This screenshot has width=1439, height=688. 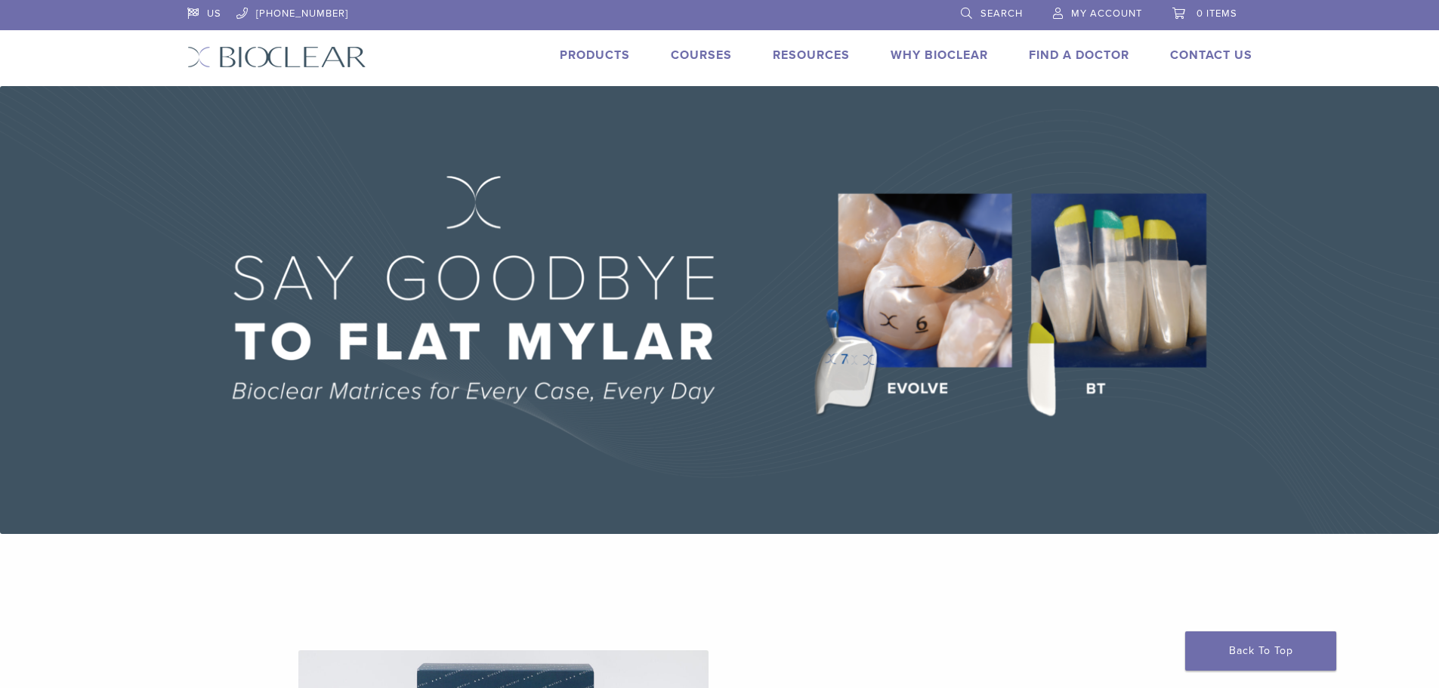 I want to click on span: 0 items, so click(x=1217, y=14).